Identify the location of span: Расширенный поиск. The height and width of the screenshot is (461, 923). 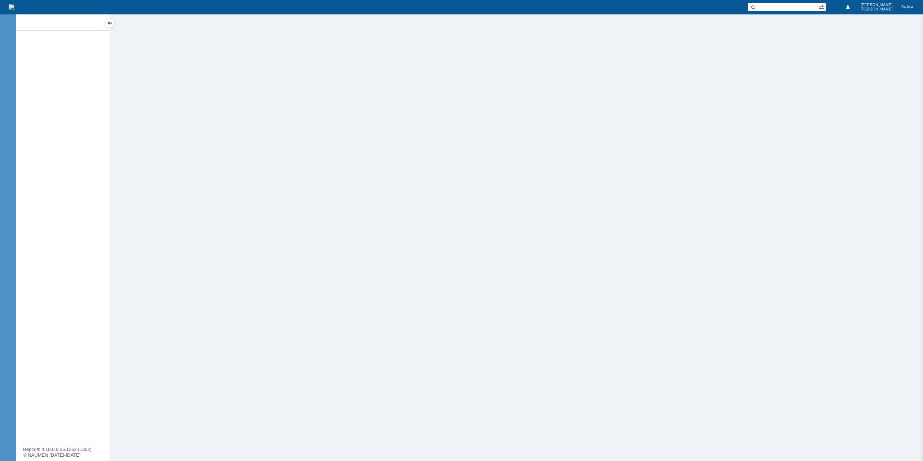
(822, 6).